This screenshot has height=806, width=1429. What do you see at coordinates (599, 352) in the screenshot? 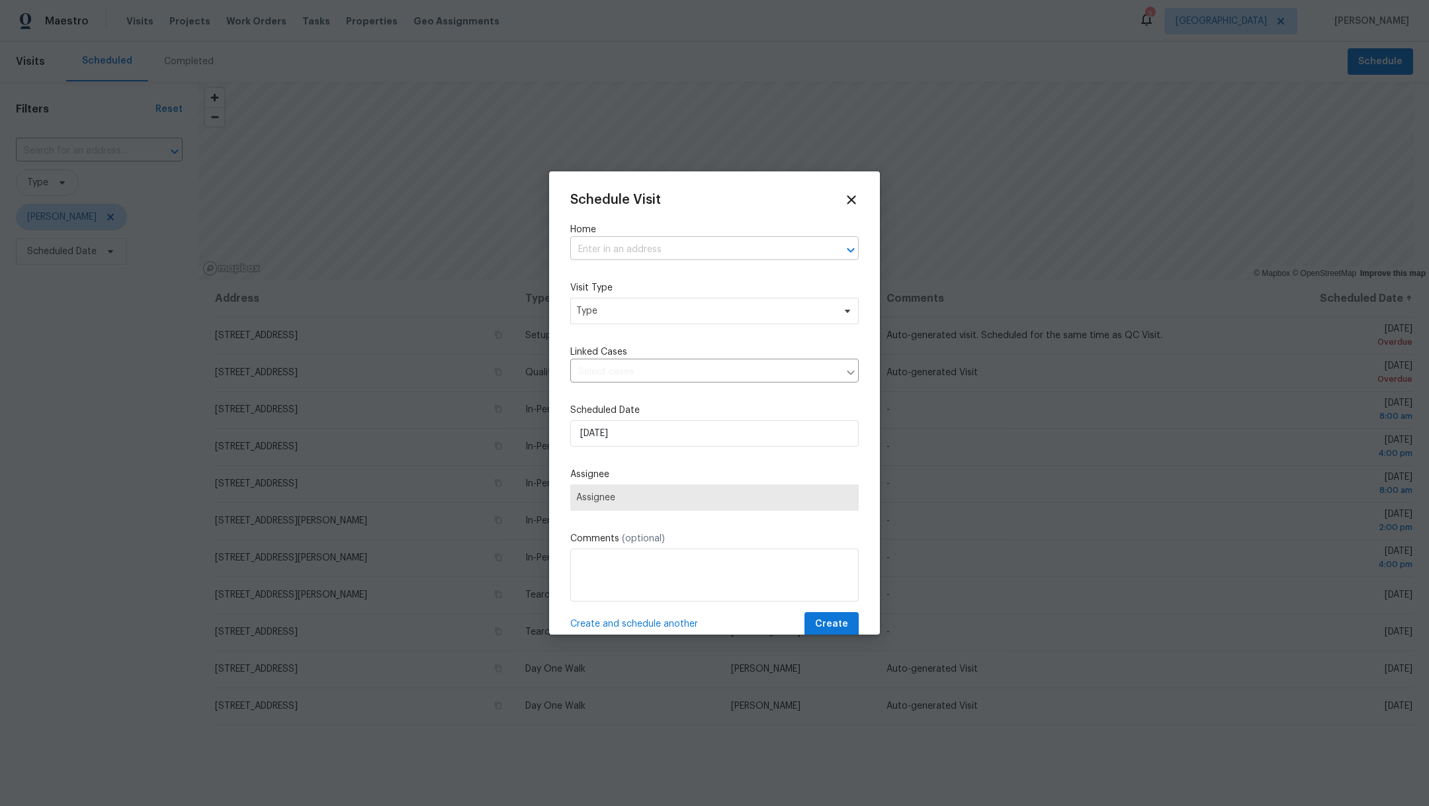
I see `span: Linked Cases` at bounding box center [599, 352].